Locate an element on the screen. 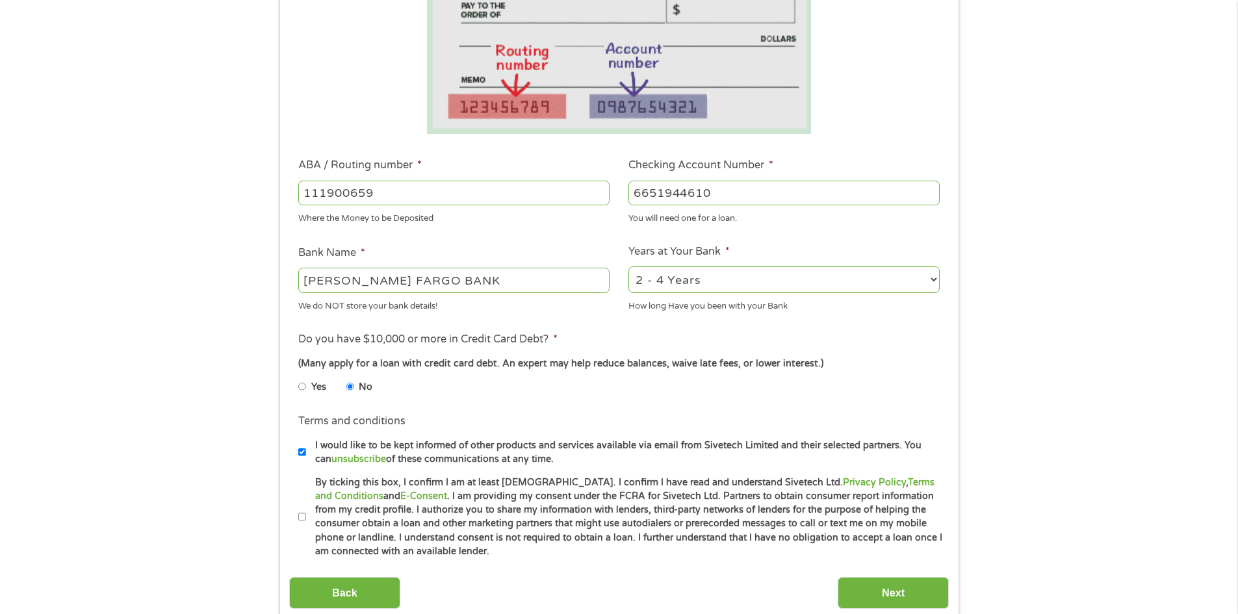  a: Terms and Conditions is located at coordinates (625, 489).